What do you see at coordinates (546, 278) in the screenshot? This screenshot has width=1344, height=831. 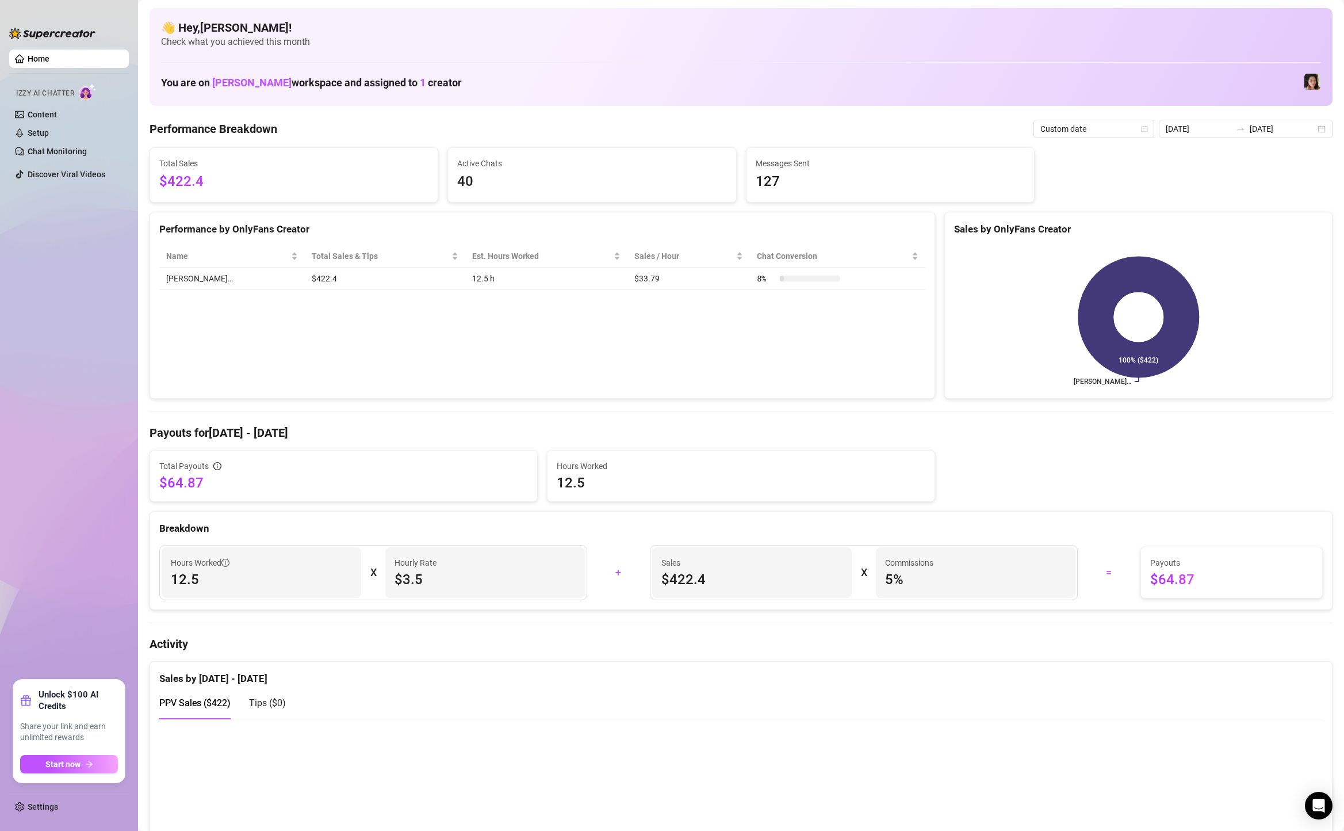 I see `td: 12.5 h` at bounding box center [546, 278].